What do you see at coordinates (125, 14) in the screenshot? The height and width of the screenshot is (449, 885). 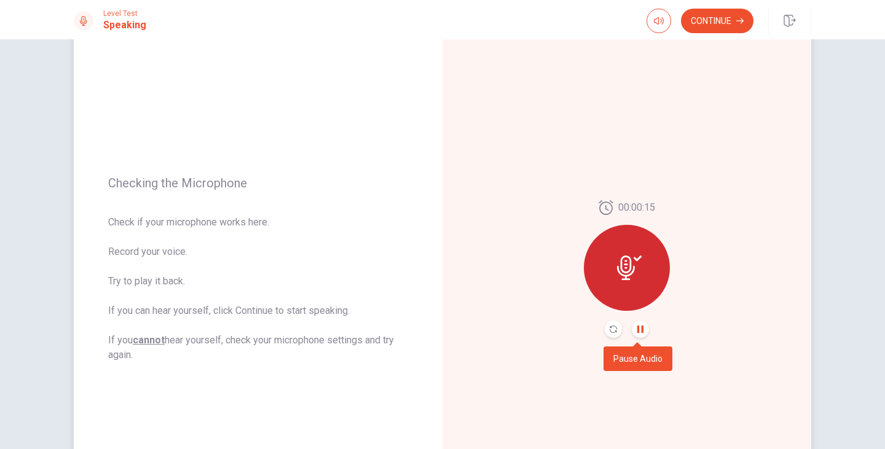 I see `span: Level Test` at bounding box center [125, 14].